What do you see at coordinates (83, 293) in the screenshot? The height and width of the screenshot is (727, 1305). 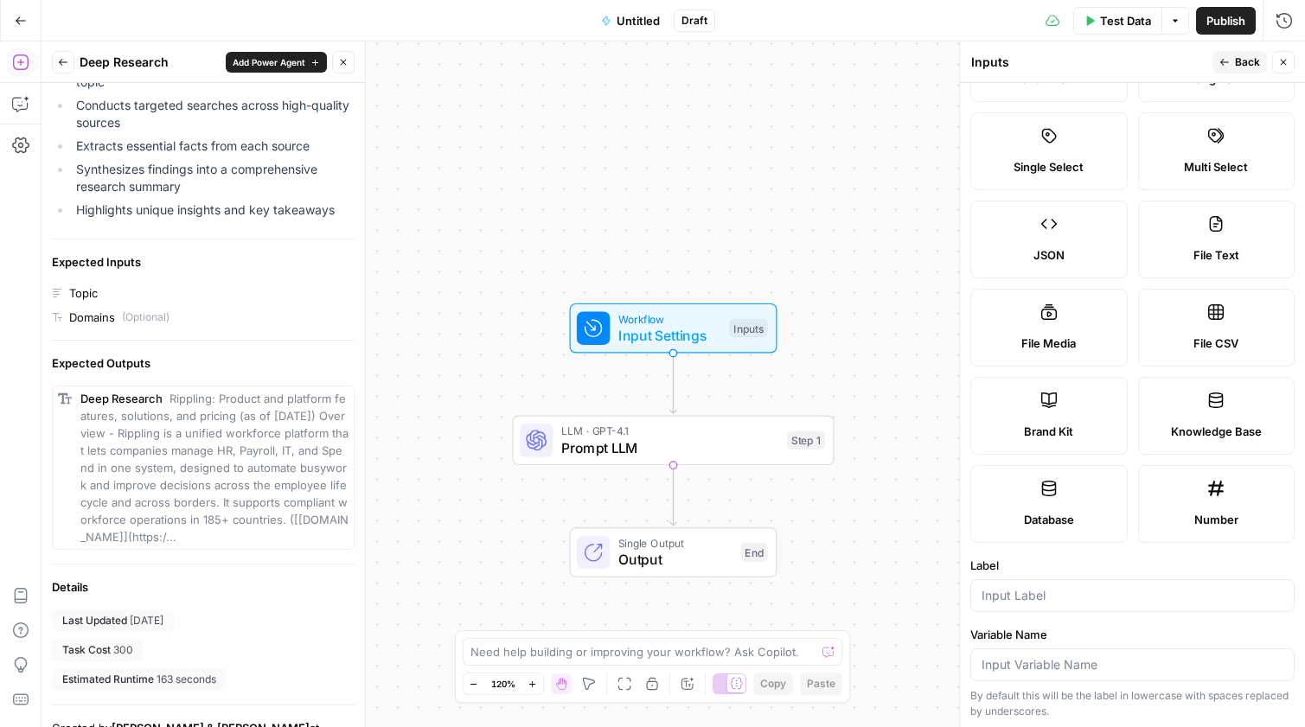 I see `div: Topic` at bounding box center [83, 293].